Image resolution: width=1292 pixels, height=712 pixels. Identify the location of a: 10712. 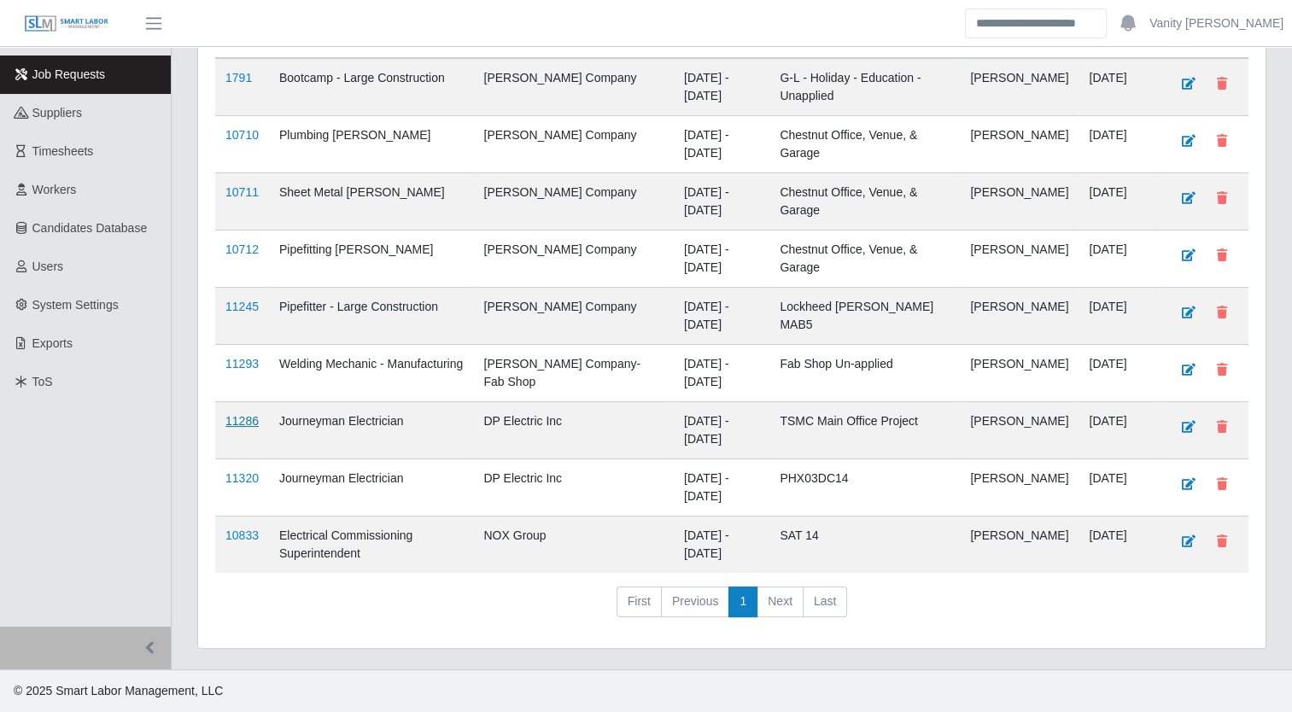
(242, 249).